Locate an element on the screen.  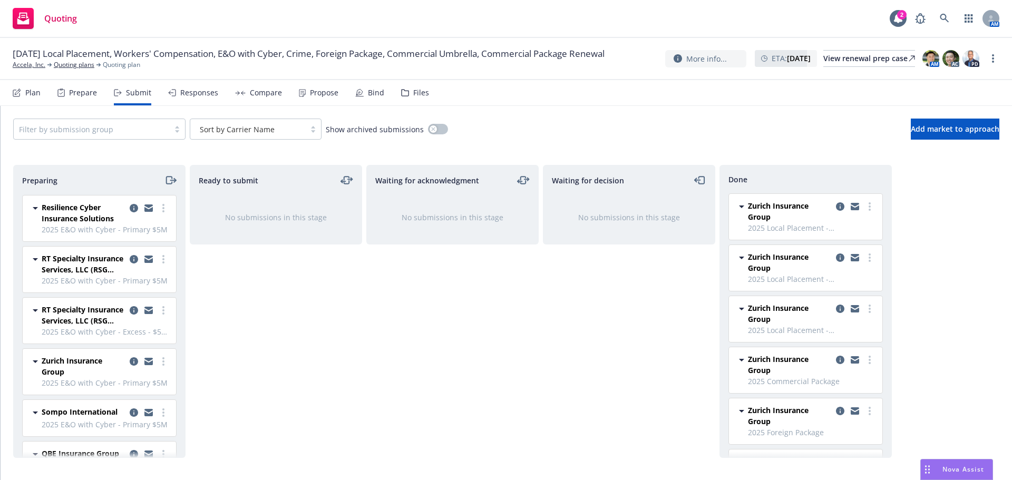
span: Waiting for acknowledgment is located at coordinates (427, 180).